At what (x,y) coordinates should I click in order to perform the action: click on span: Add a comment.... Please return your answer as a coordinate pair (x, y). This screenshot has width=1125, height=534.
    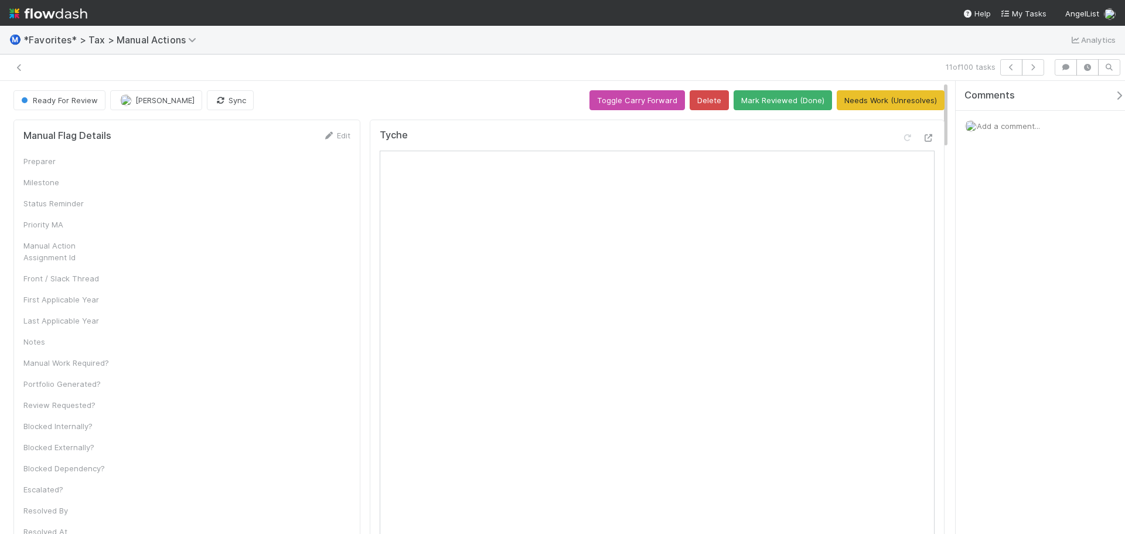
    Looking at the image, I should click on (1008, 126).